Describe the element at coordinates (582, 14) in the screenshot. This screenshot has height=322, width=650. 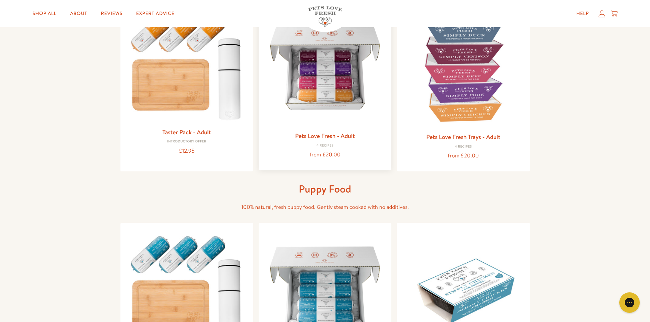
I see `a: Help` at that location.